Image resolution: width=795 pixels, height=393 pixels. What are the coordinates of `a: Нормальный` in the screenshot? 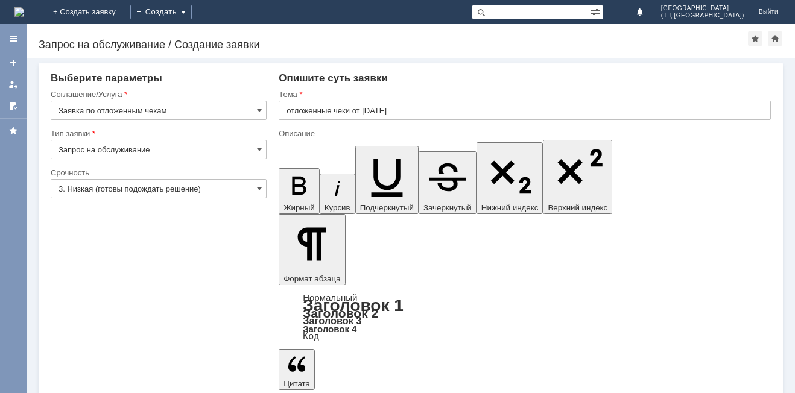 It's located at (330, 297).